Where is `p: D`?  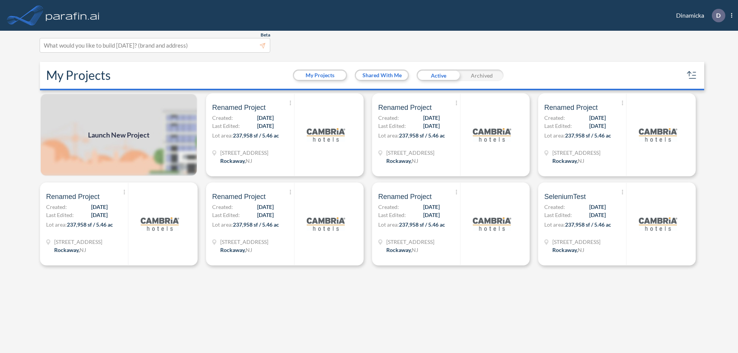 p: D is located at coordinates (719, 15).